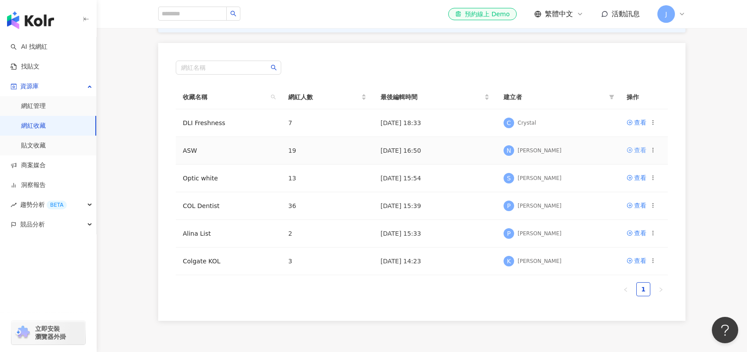  I want to click on button: left, so click(626, 290).